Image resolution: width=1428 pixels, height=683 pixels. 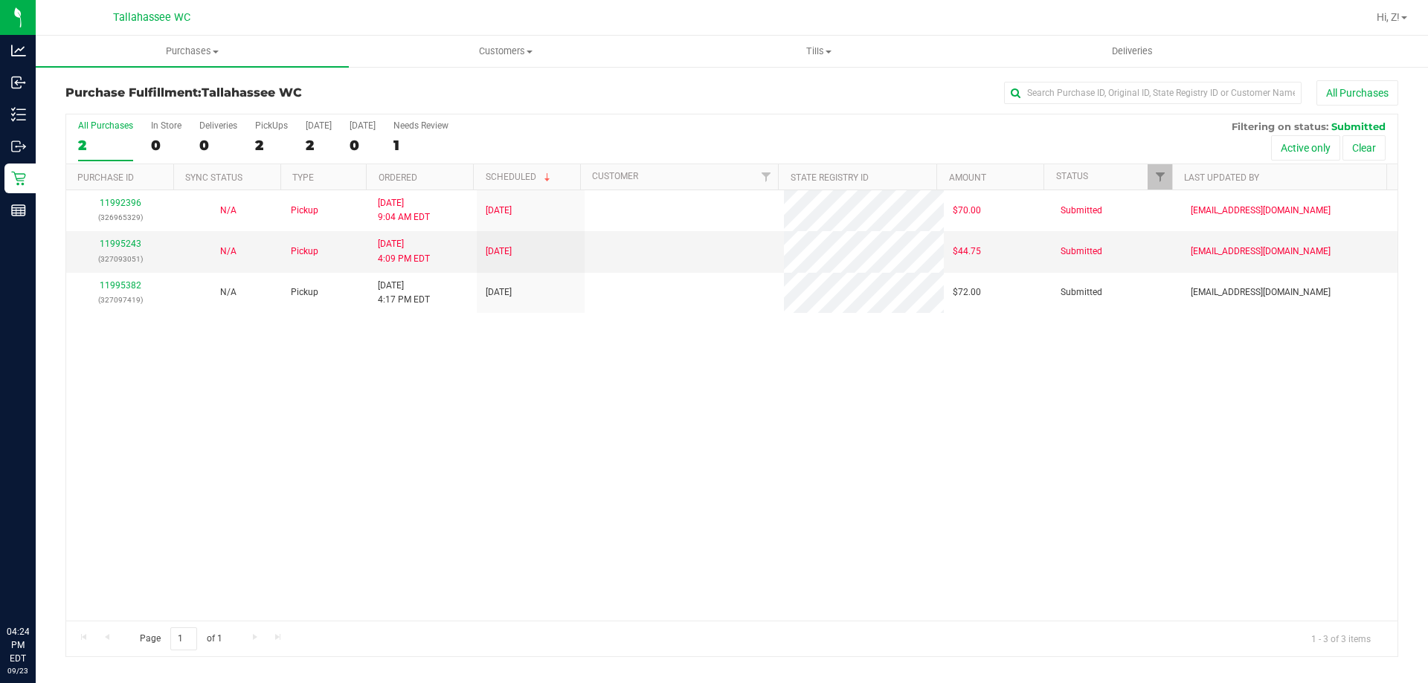 I want to click on span: Purchases, so click(x=192, y=51).